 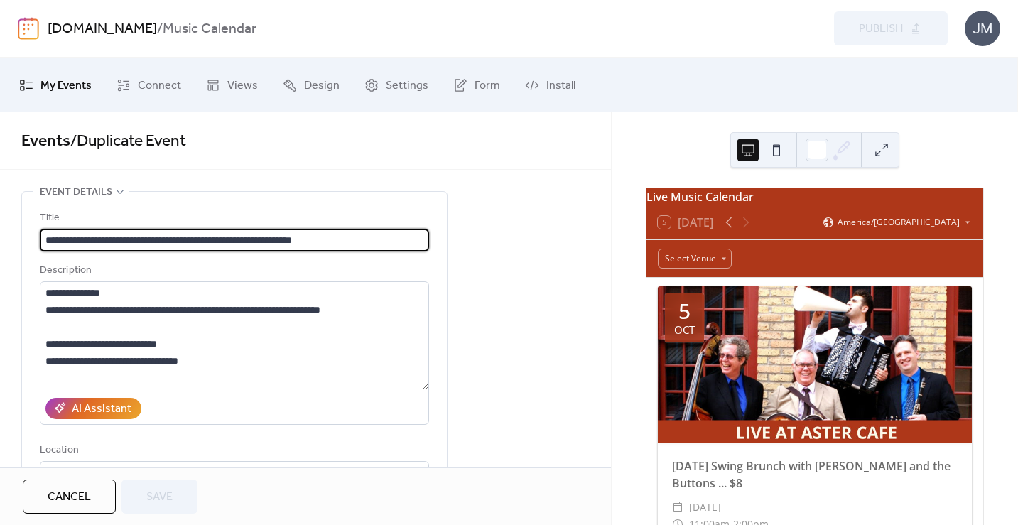 I want to click on span: Event details, so click(x=76, y=193).